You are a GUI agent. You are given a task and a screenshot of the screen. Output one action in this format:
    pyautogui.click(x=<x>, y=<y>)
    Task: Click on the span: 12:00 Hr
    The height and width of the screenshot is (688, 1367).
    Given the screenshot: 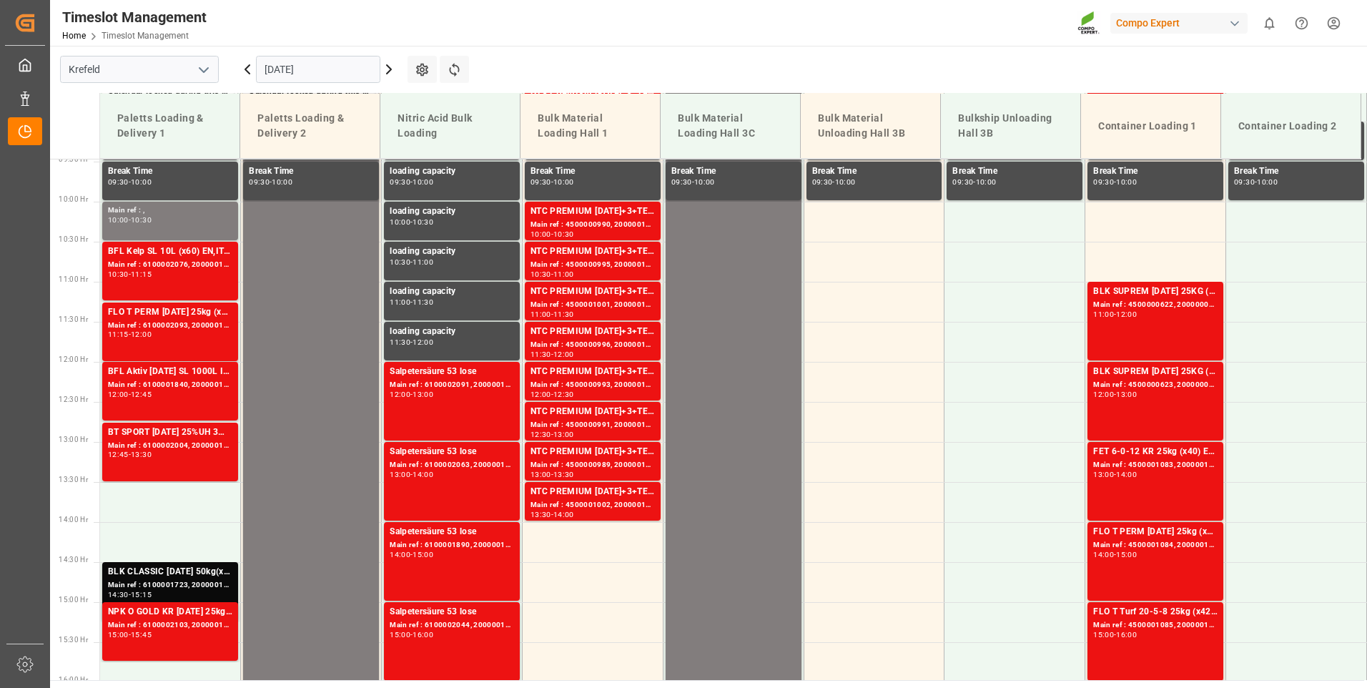 What is the action you would take?
    pyautogui.click(x=73, y=359)
    